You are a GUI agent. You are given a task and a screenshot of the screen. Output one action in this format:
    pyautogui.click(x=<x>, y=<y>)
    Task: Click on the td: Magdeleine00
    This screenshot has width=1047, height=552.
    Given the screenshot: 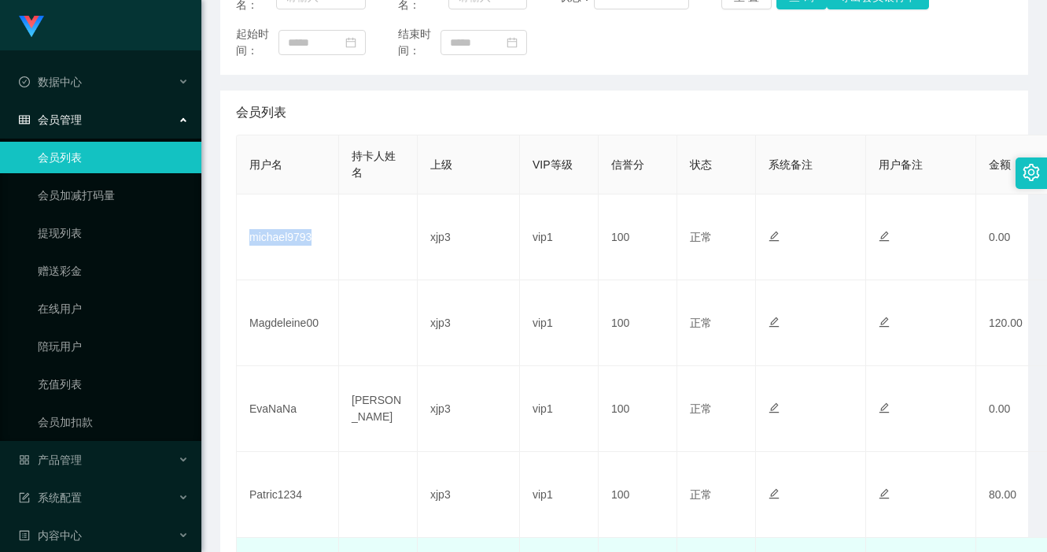 What is the action you would take?
    pyautogui.click(x=288, y=323)
    